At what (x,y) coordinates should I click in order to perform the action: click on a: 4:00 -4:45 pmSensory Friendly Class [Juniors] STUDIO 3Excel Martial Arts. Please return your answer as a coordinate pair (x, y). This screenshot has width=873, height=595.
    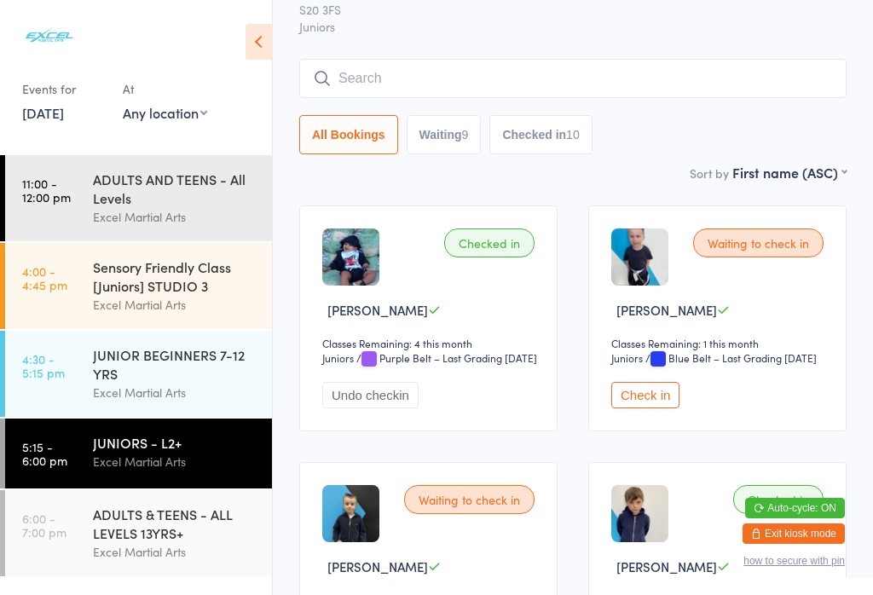
    Looking at the image, I should click on (138, 285).